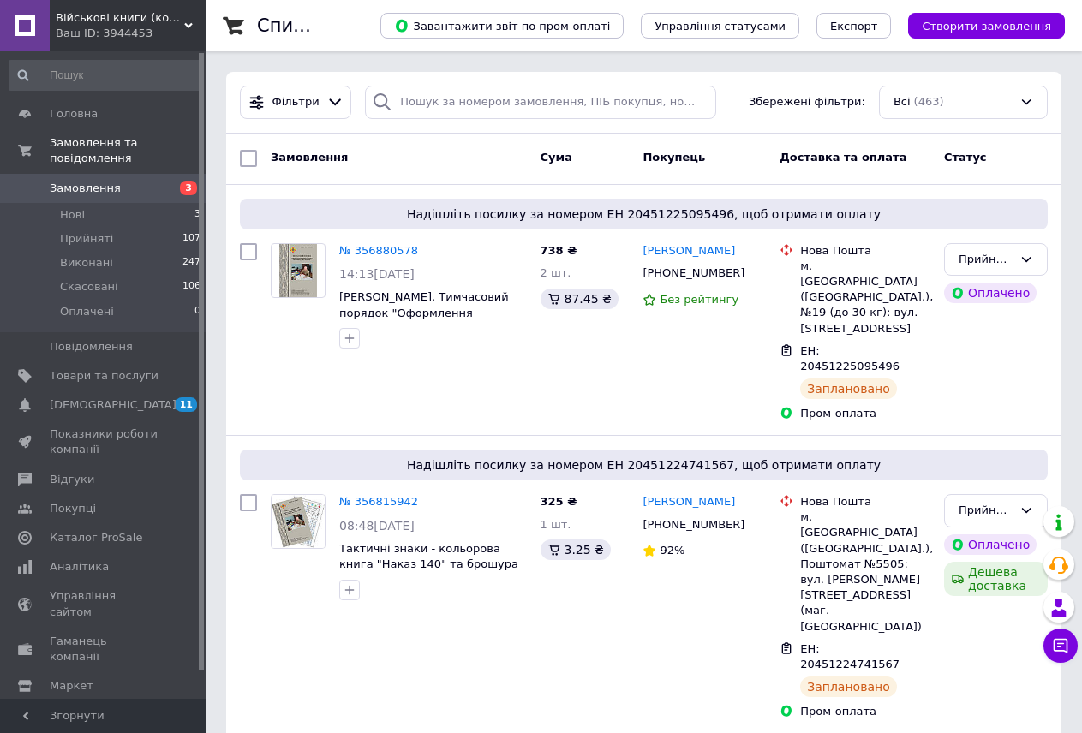 The image size is (1082, 733). I want to click on span: Прийняті, so click(87, 239).